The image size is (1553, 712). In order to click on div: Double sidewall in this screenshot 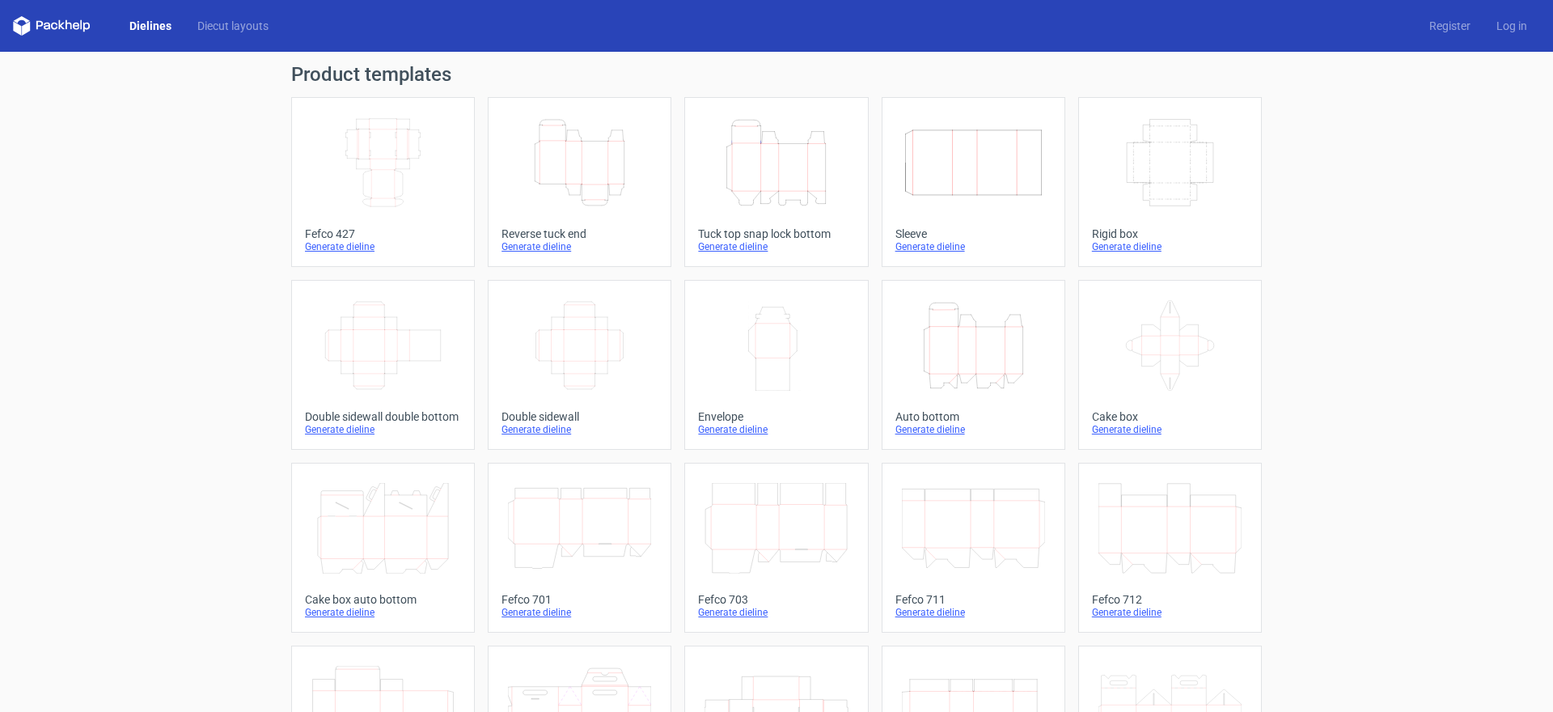, I will do `click(579, 417)`.